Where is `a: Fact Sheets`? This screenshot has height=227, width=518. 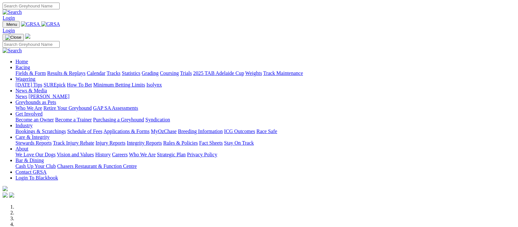
a: Fact Sheets is located at coordinates (211, 143).